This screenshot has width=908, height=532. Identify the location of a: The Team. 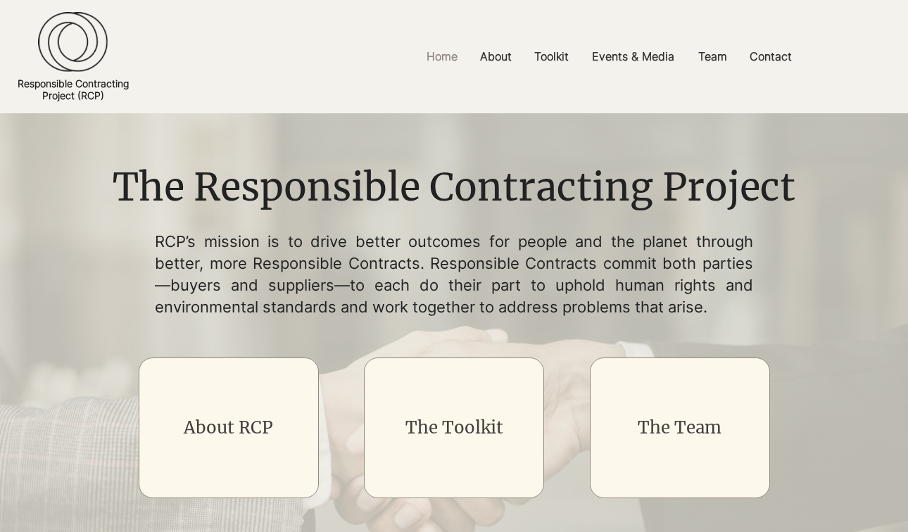
(679, 427).